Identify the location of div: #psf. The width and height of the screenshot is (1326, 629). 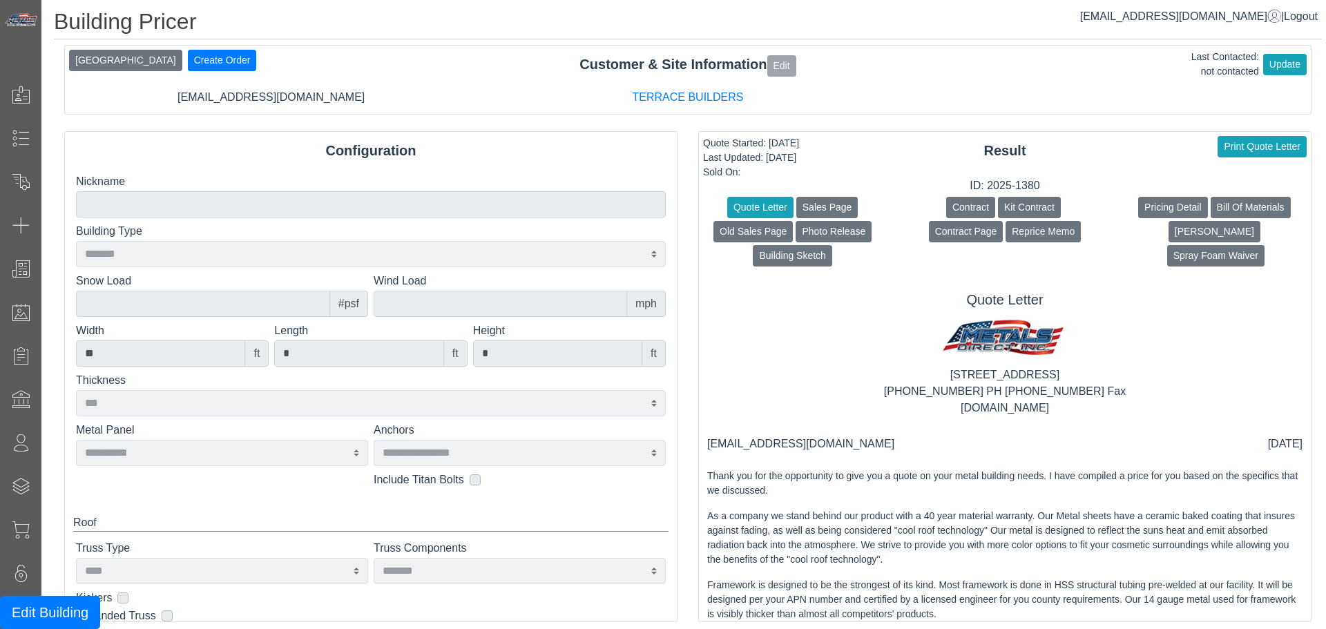
(349, 304).